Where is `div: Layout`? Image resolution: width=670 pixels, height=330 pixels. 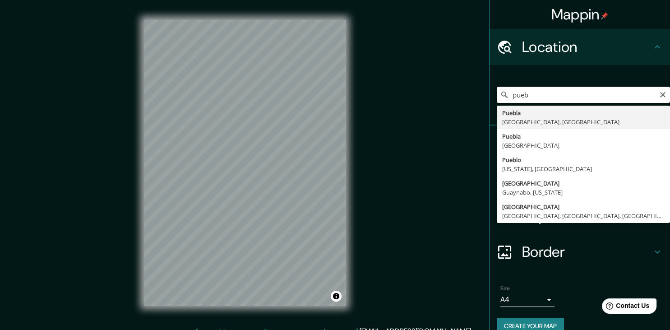 div: Layout is located at coordinates (580, 216).